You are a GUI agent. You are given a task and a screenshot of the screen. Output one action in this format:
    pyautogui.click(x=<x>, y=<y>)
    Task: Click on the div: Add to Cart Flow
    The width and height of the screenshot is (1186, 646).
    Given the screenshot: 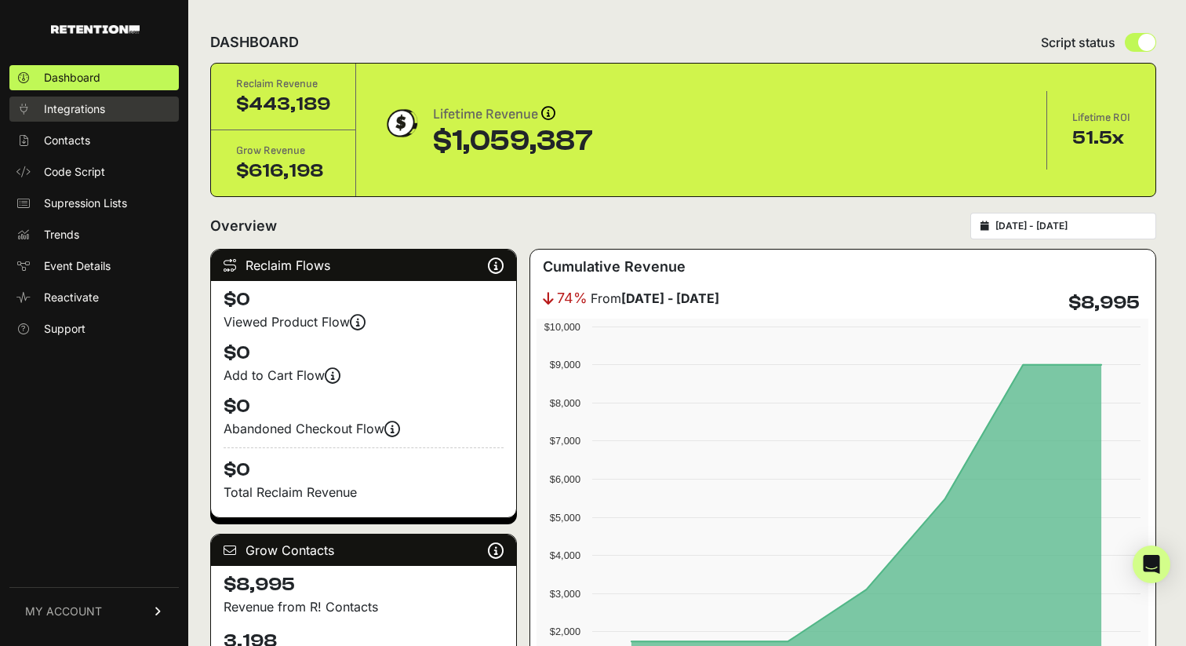 What is the action you would take?
    pyautogui.click(x=363, y=375)
    